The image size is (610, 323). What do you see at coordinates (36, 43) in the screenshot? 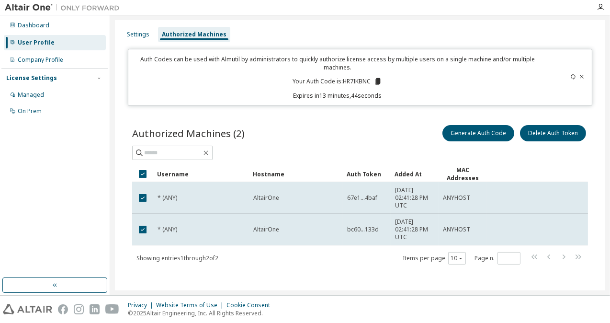
I see `div: User Profile` at bounding box center [36, 43].